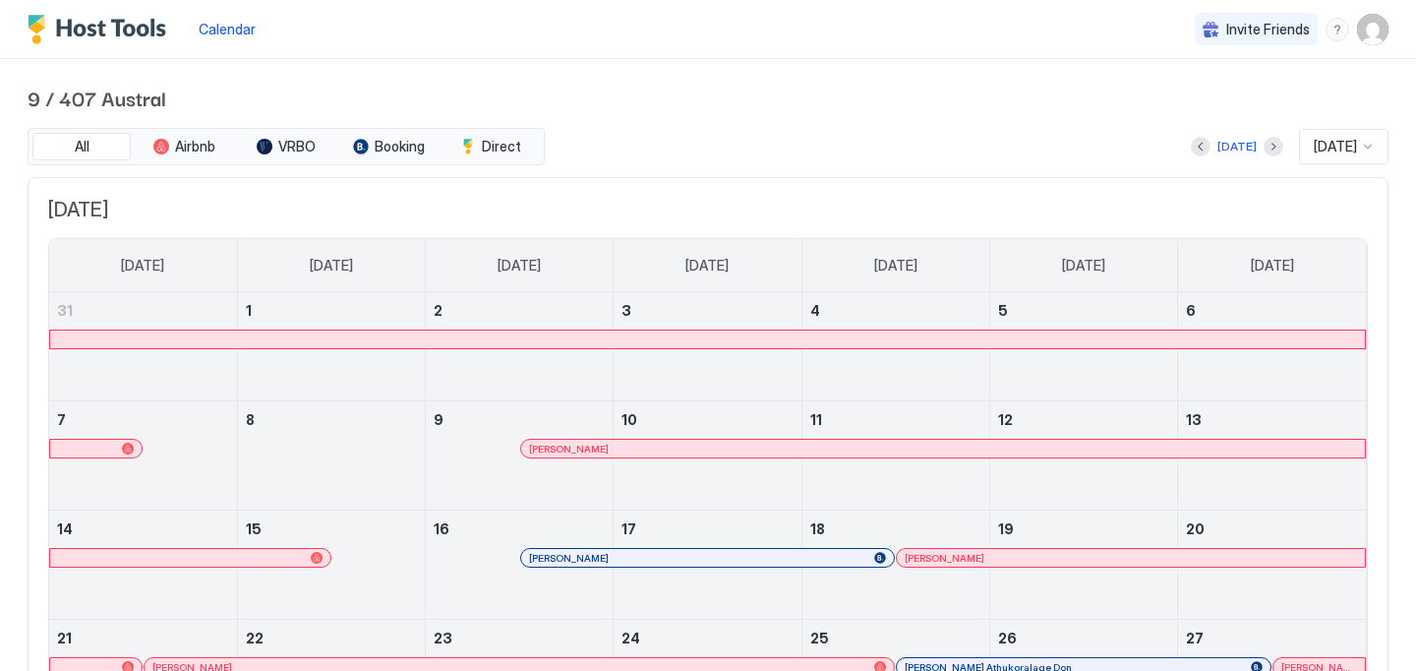  I want to click on span: 16, so click(442, 528).